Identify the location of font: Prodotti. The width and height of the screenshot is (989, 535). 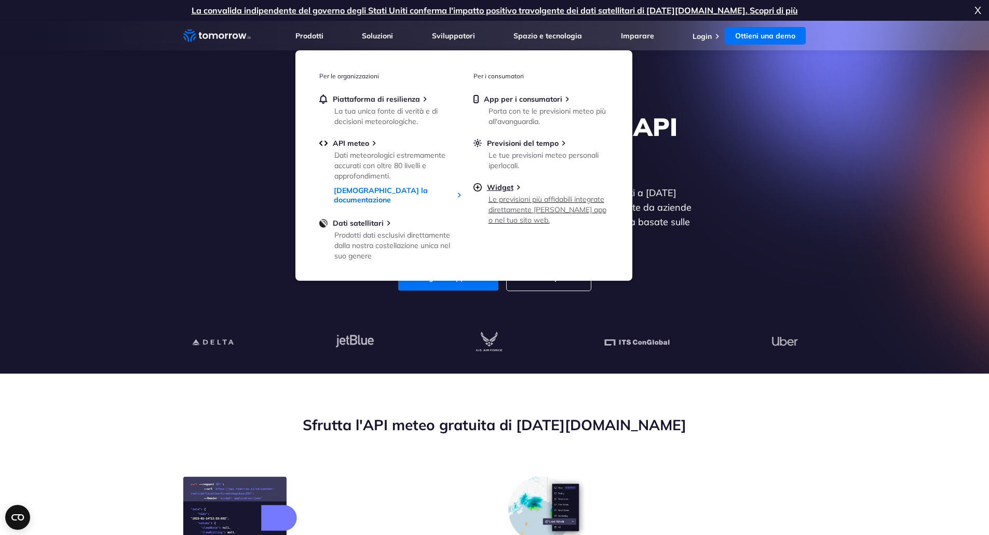
(309, 36).